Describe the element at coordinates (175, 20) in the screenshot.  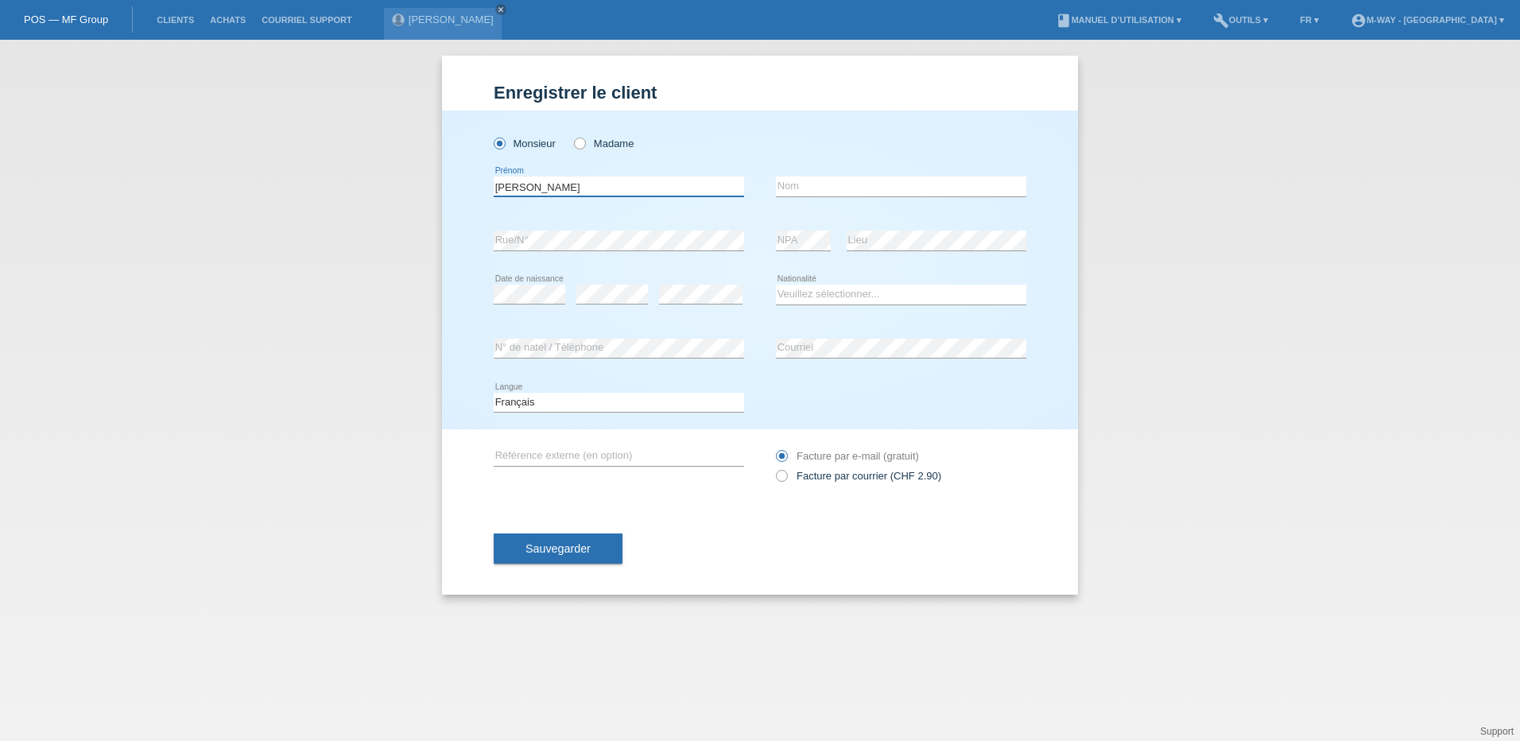
I see `a: Clients` at that location.